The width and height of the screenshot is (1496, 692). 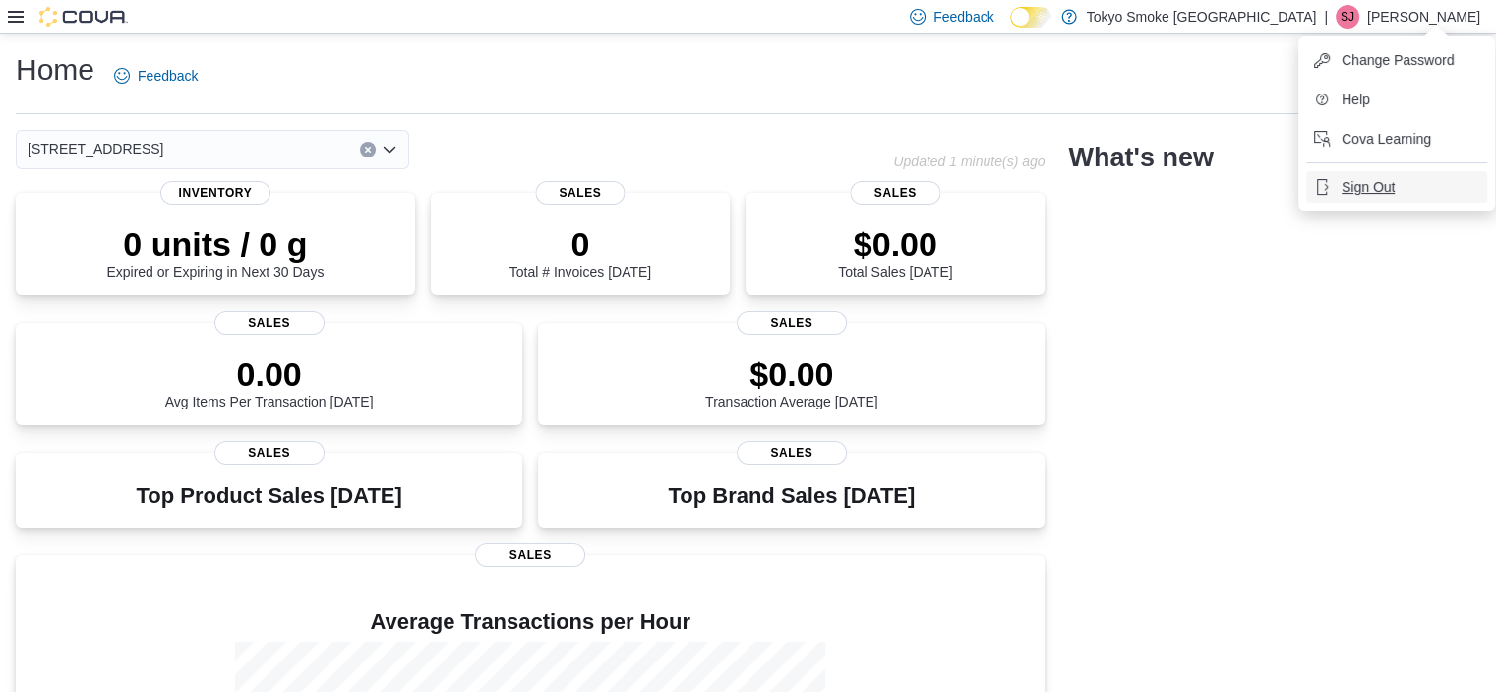 I want to click on p: 0, so click(x=580, y=244).